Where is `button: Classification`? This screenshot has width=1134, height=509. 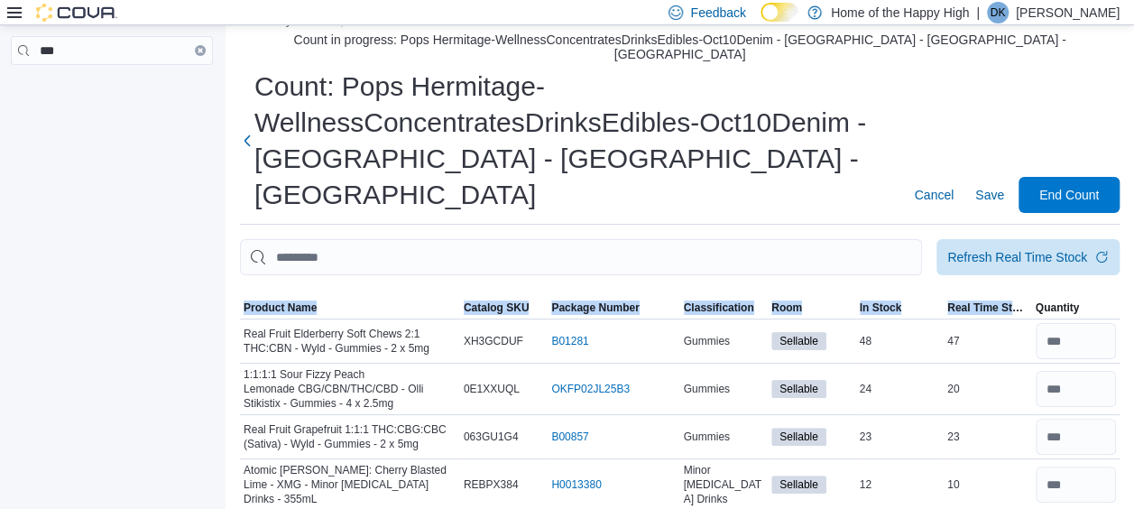 button: Classification is located at coordinates (725, 308).